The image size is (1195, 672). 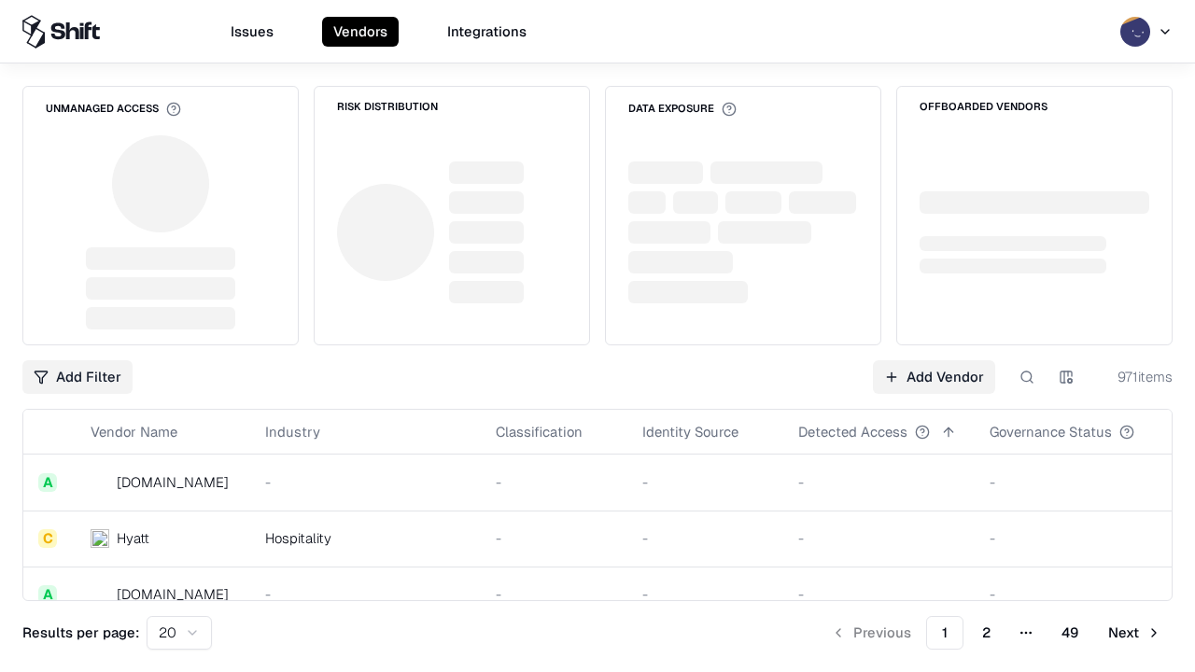 What do you see at coordinates (934, 377) in the screenshot?
I see `a: Add Vendor` at bounding box center [934, 377].